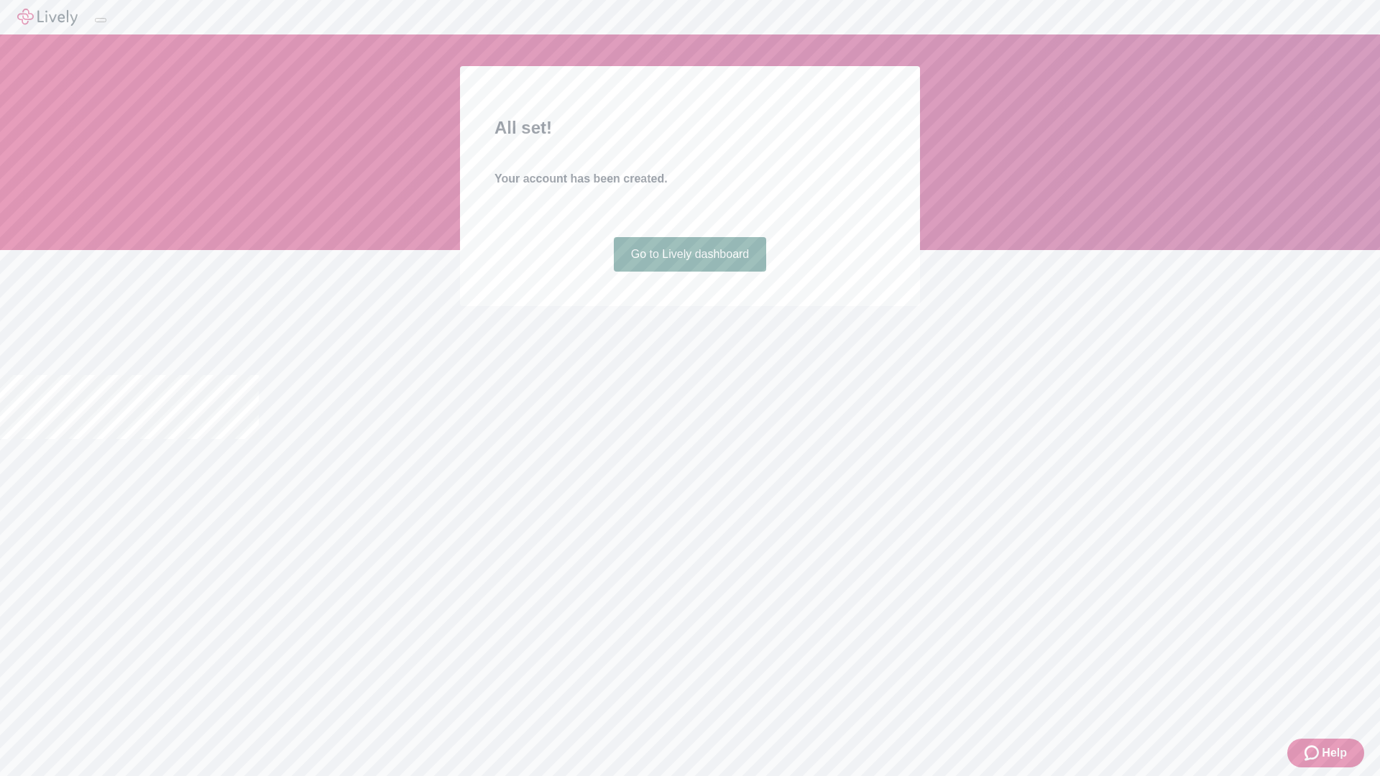 The height and width of the screenshot is (776, 1380). What do you see at coordinates (1325, 753) in the screenshot?
I see `button: Zendesk support iconHelp` at bounding box center [1325, 753].